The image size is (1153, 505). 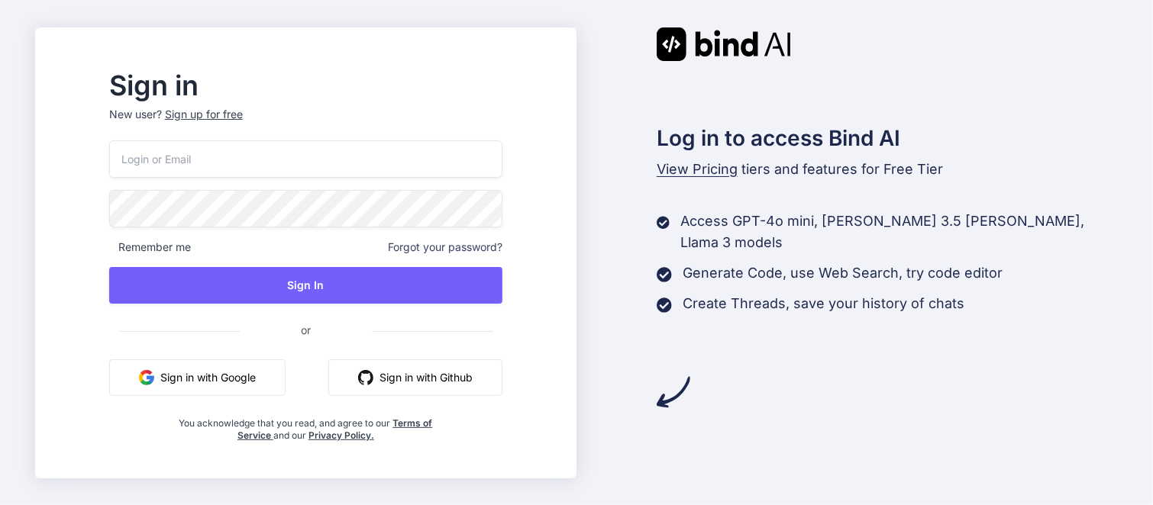 What do you see at coordinates (204, 115) in the screenshot?
I see `div: Sign up for free` at bounding box center [204, 115].